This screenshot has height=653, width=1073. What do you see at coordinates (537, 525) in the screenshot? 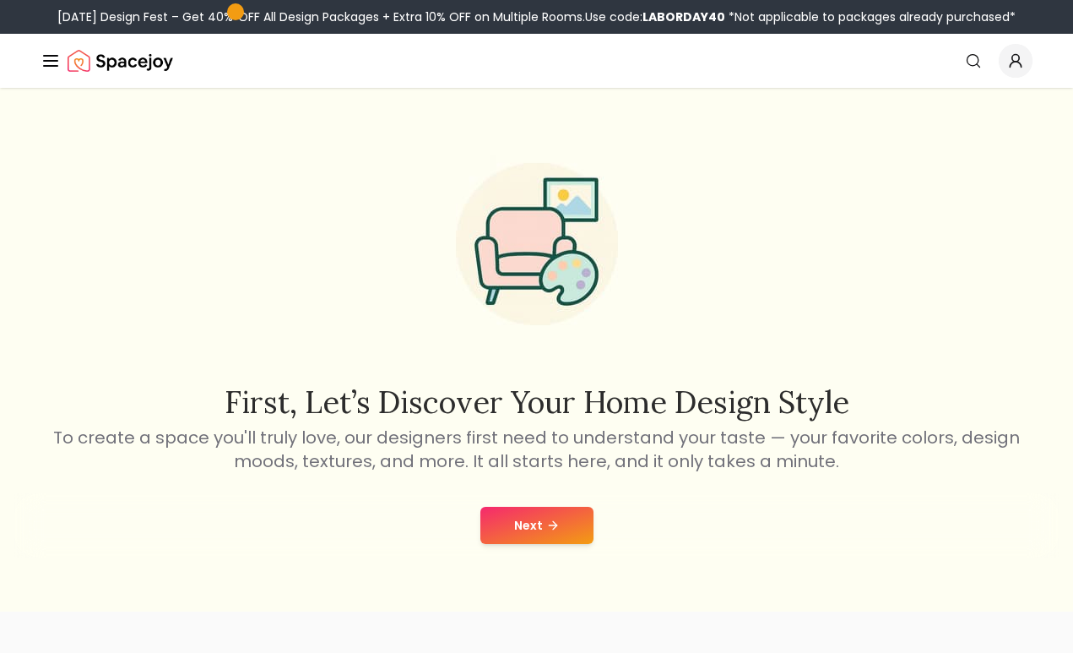
I see `button: Next` at bounding box center [537, 525].